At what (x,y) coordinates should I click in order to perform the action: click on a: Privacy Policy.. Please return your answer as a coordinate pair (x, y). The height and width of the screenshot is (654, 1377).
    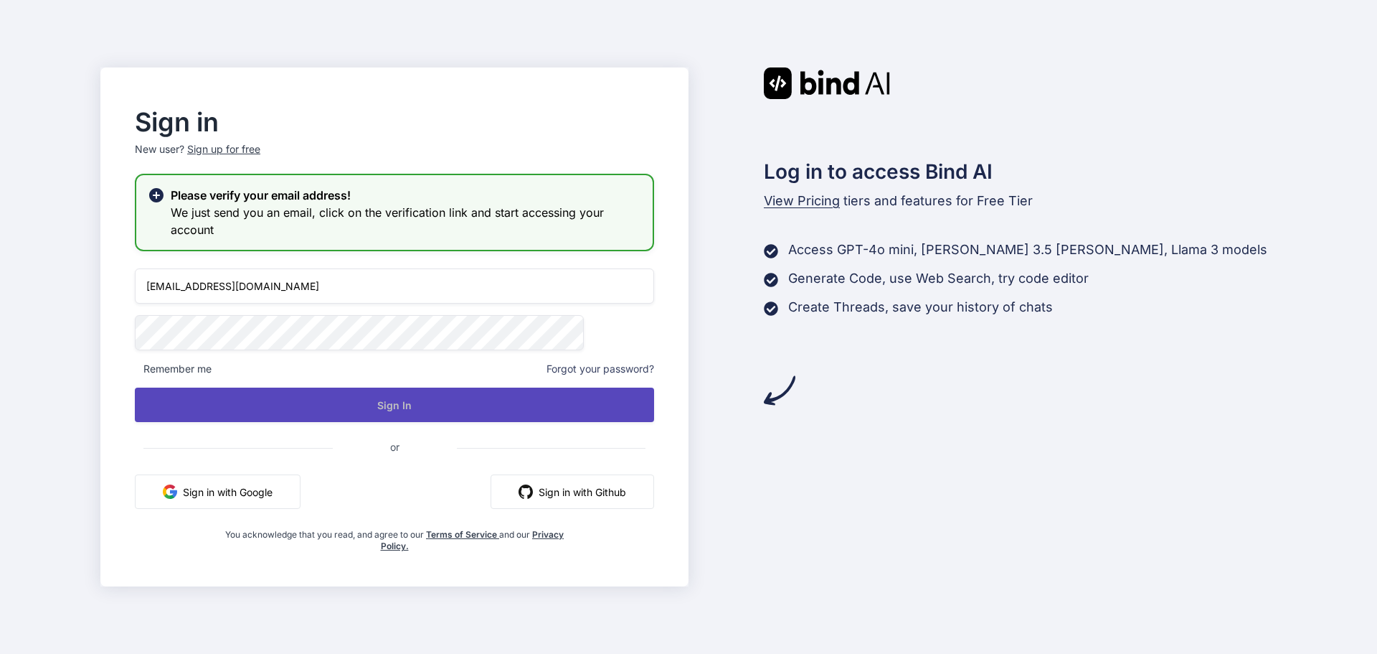
    Looking at the image, I should click on (473, 539).